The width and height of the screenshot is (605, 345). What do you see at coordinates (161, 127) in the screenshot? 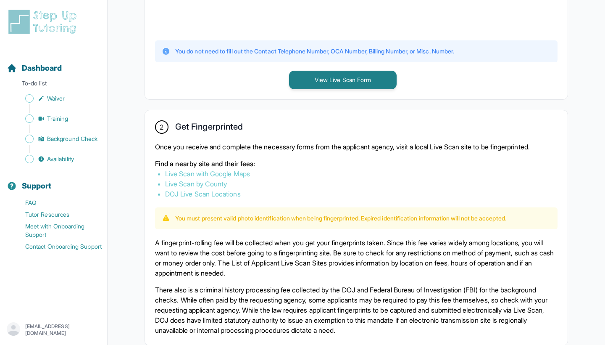
I see `span: 2` at bounding box center [161, 127].